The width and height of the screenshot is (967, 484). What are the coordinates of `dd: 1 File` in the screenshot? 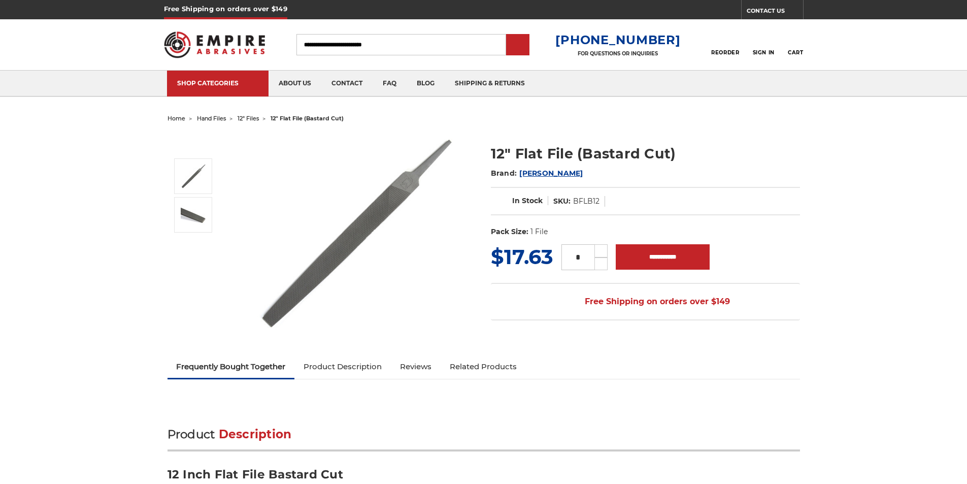 It's located at (539, 231).